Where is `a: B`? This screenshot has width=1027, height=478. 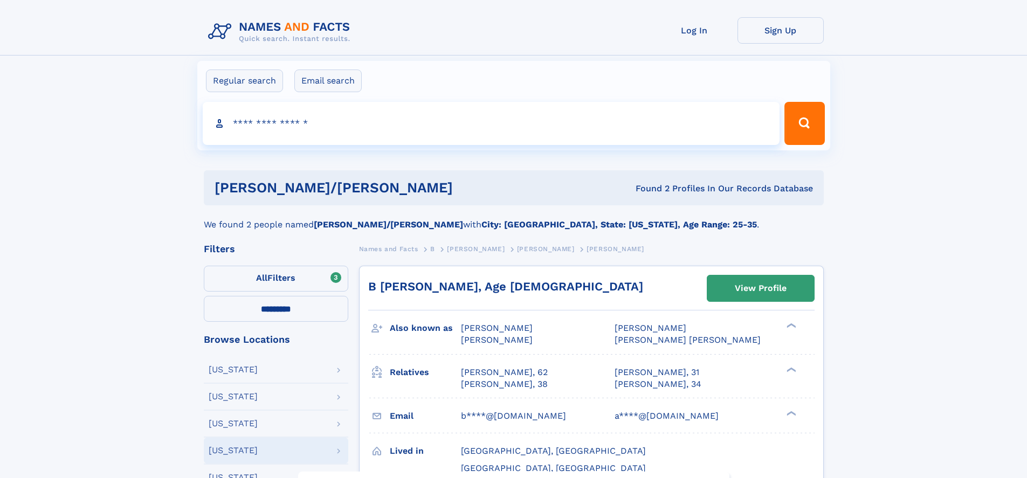 a: B is located at coordinates (432, 248).